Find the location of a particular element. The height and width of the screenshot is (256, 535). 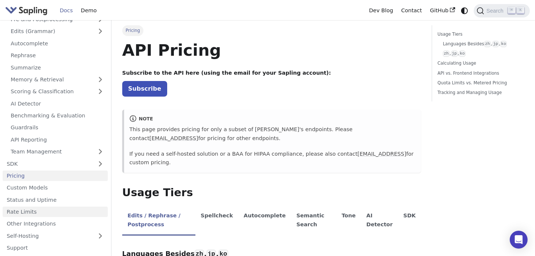

a: Status and Uptime is located at coordinates (55, 200).